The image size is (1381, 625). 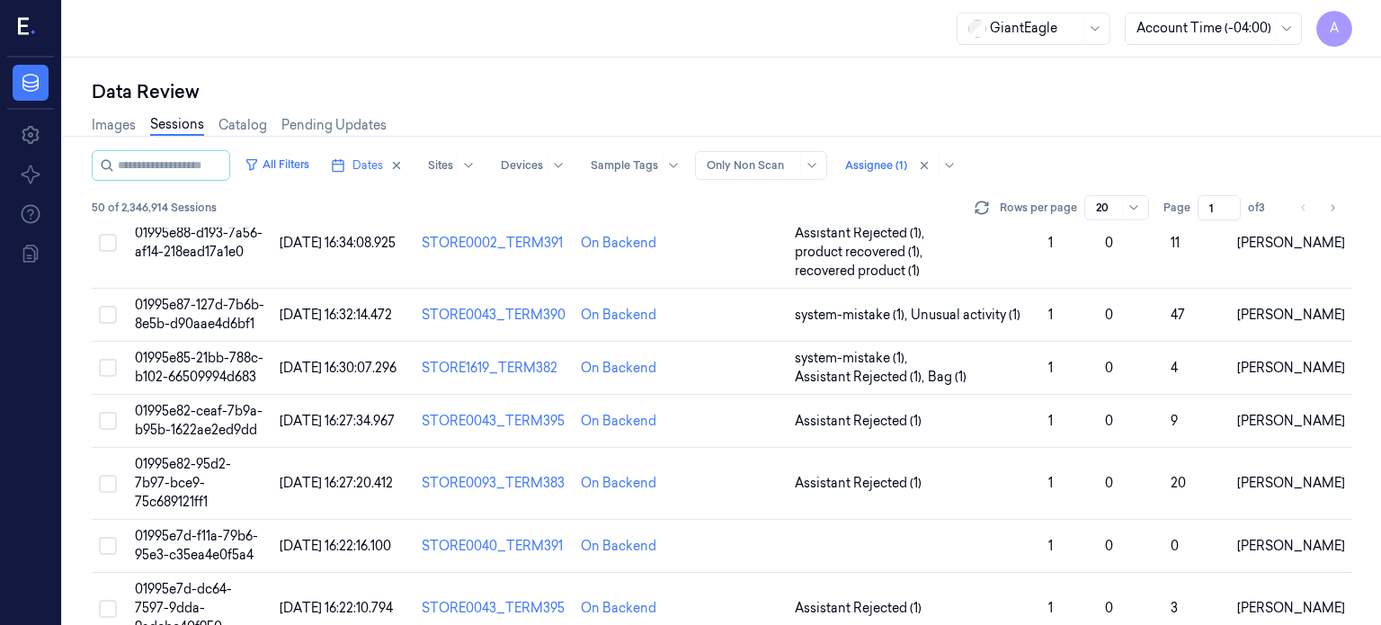 I want to click on div: STORE0043_TERM390, so click(x=494, y=315).